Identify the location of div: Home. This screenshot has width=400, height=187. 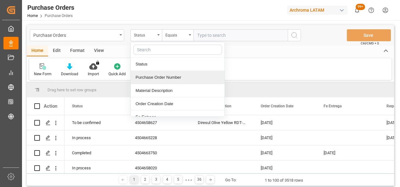
(37, 51).